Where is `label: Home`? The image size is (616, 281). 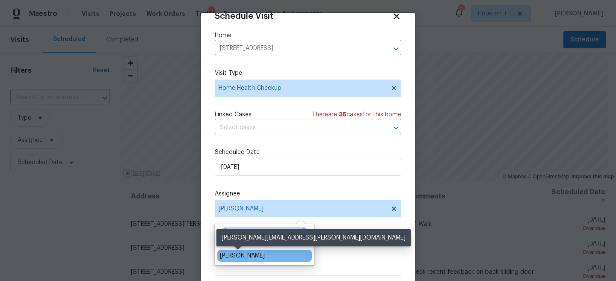 label: Home is located at coordinates (308, 35).